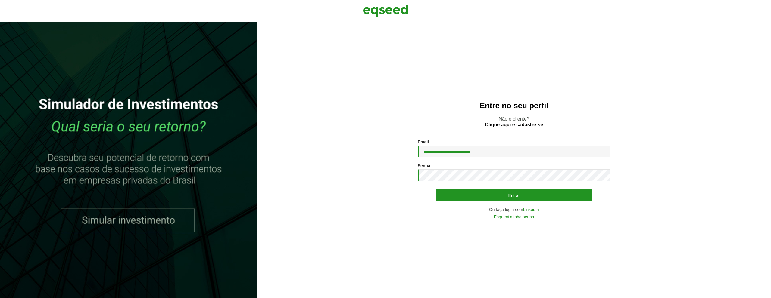 This screenshot has width=771, height=298. What do you see at coordinates (423, 142) in the screenshot?
I see `label: Email` at bounding box center [423, 142].